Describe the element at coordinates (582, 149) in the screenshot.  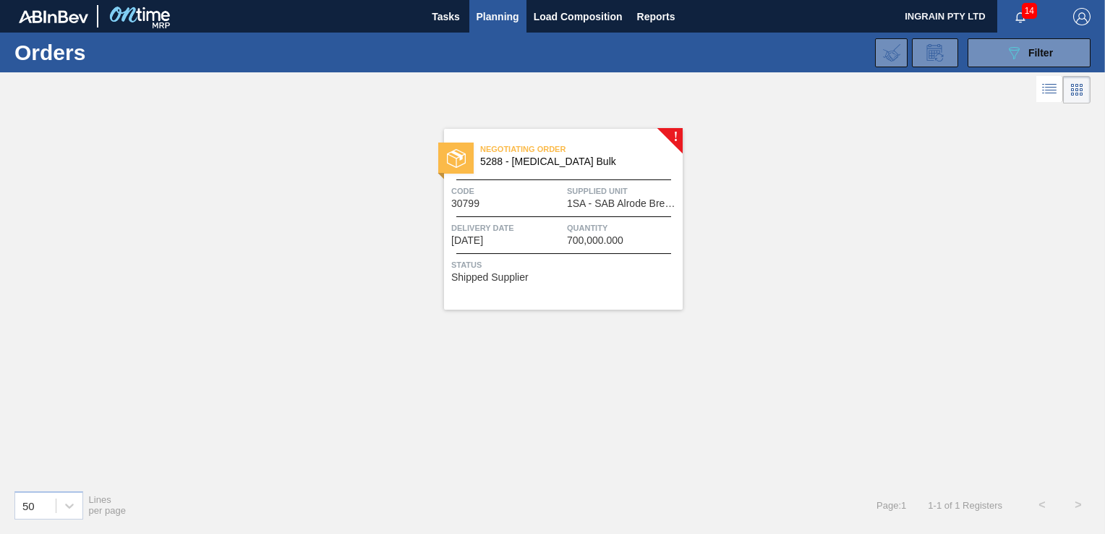
I see `span: Negotiating Order` at that location.